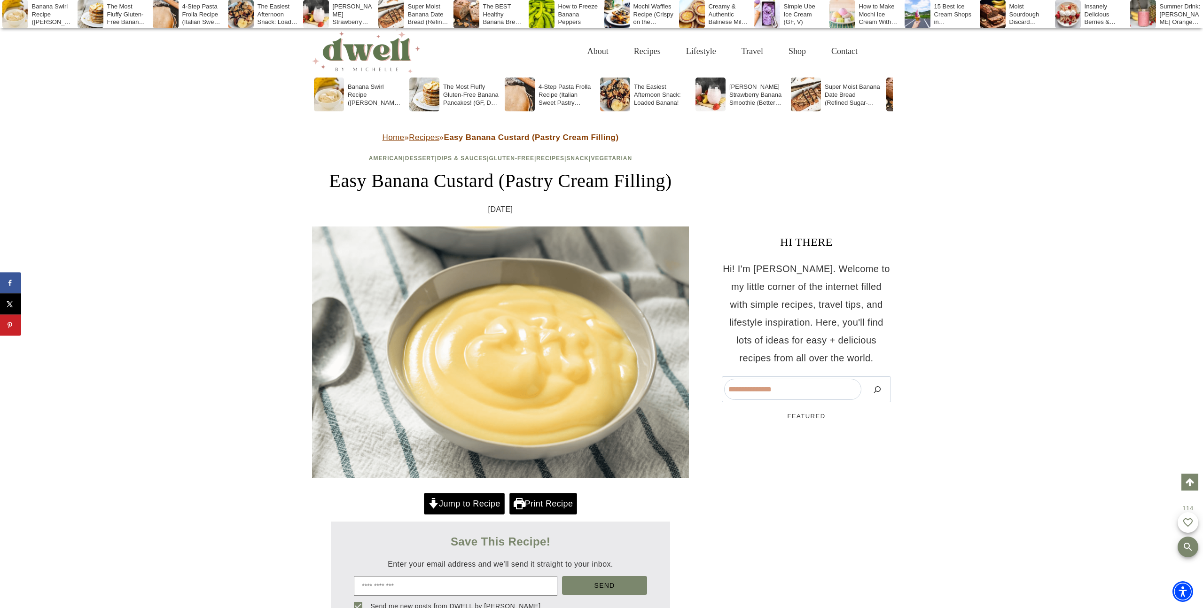 Image resolution: width=1203 pixels, height=608 pixels. What do you see at coordinates (531, 137) in the screenshot?
I see `strong: Easy Banana Custard (Pastry Cream Filling)` at bounding box center [531, 137].